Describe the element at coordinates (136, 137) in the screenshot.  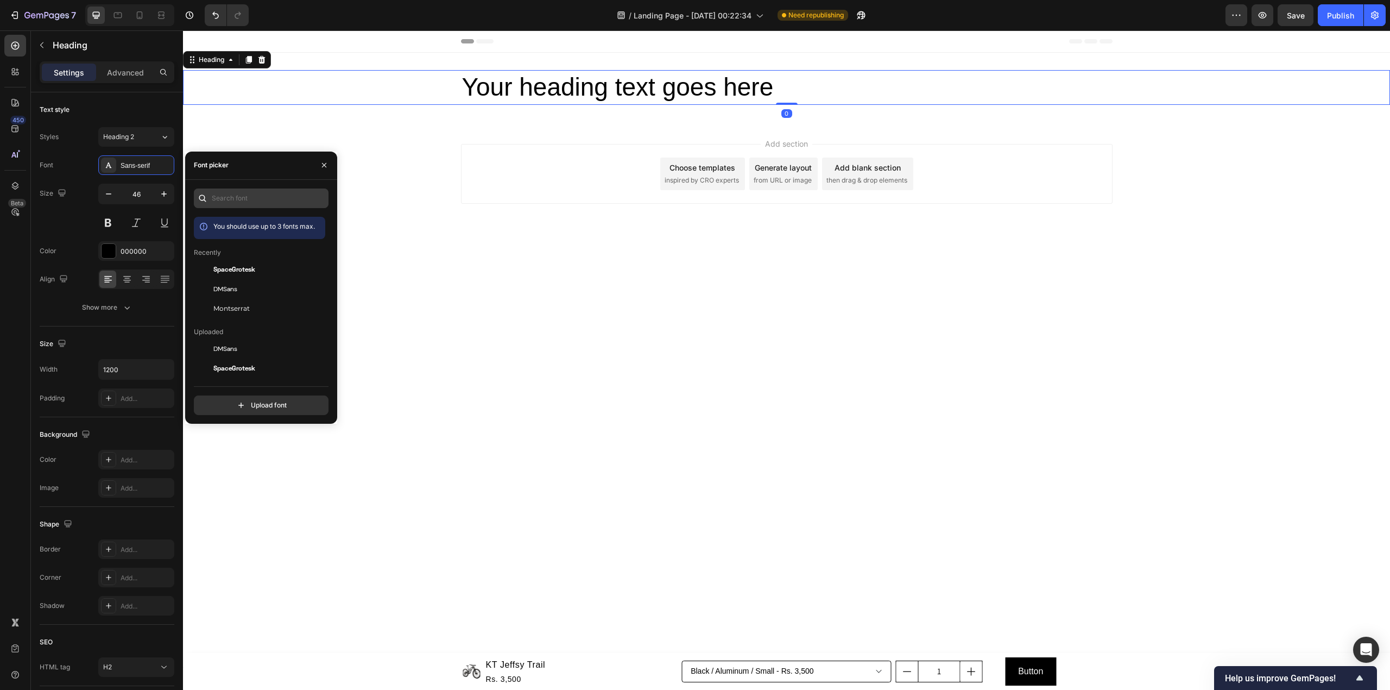
I see `button: Heading 2` at that location.